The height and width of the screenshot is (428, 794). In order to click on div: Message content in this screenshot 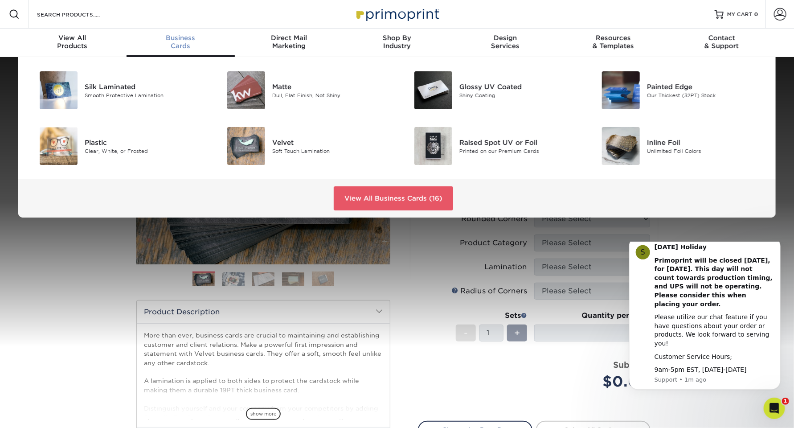, I will do `click(99, 67)`.